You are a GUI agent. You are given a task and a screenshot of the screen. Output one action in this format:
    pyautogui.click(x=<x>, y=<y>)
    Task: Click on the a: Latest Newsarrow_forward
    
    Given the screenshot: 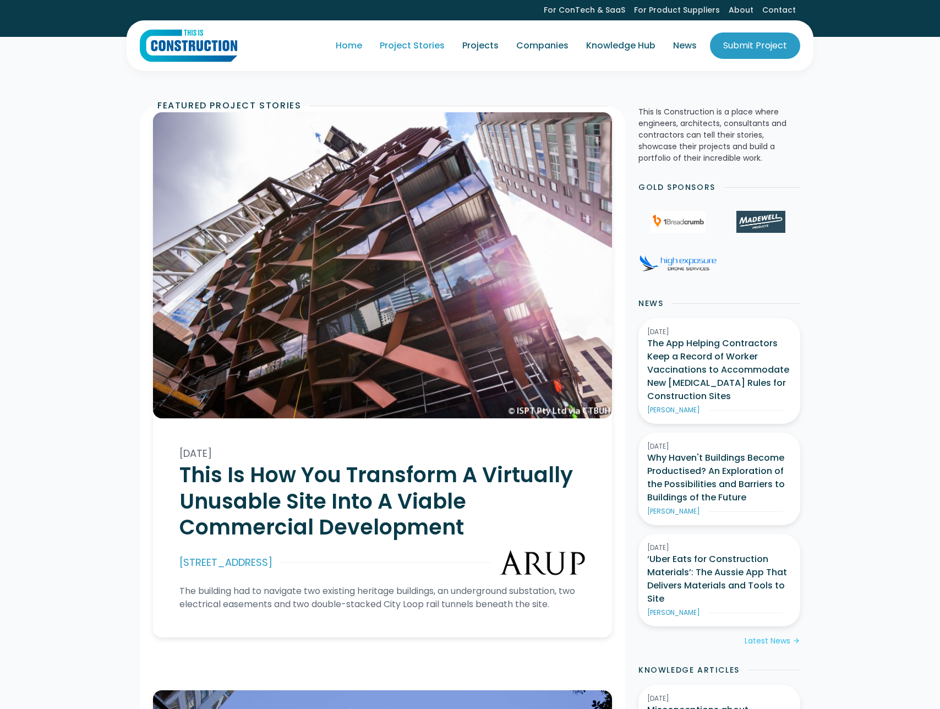 What is the action you would take?
    pyautogui.click(x=772, y=641)
    